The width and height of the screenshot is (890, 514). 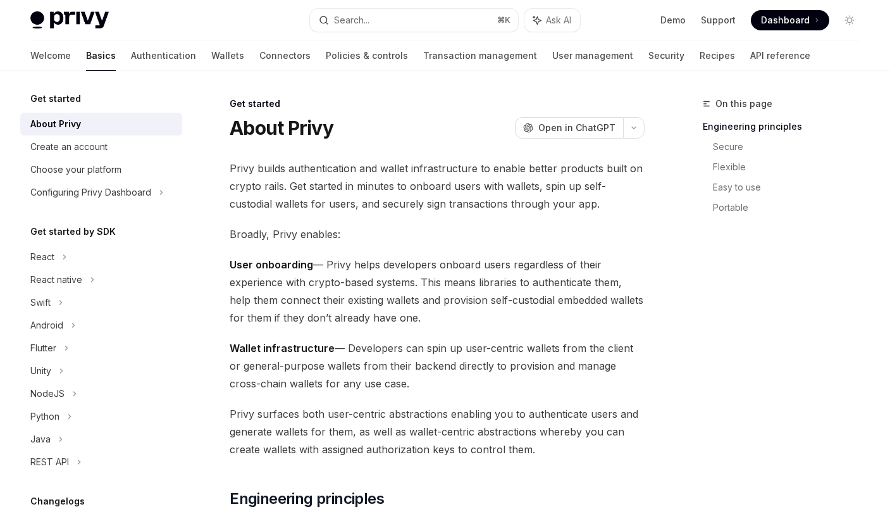 I want to click on img: light logo, so click(x=70, y=20).